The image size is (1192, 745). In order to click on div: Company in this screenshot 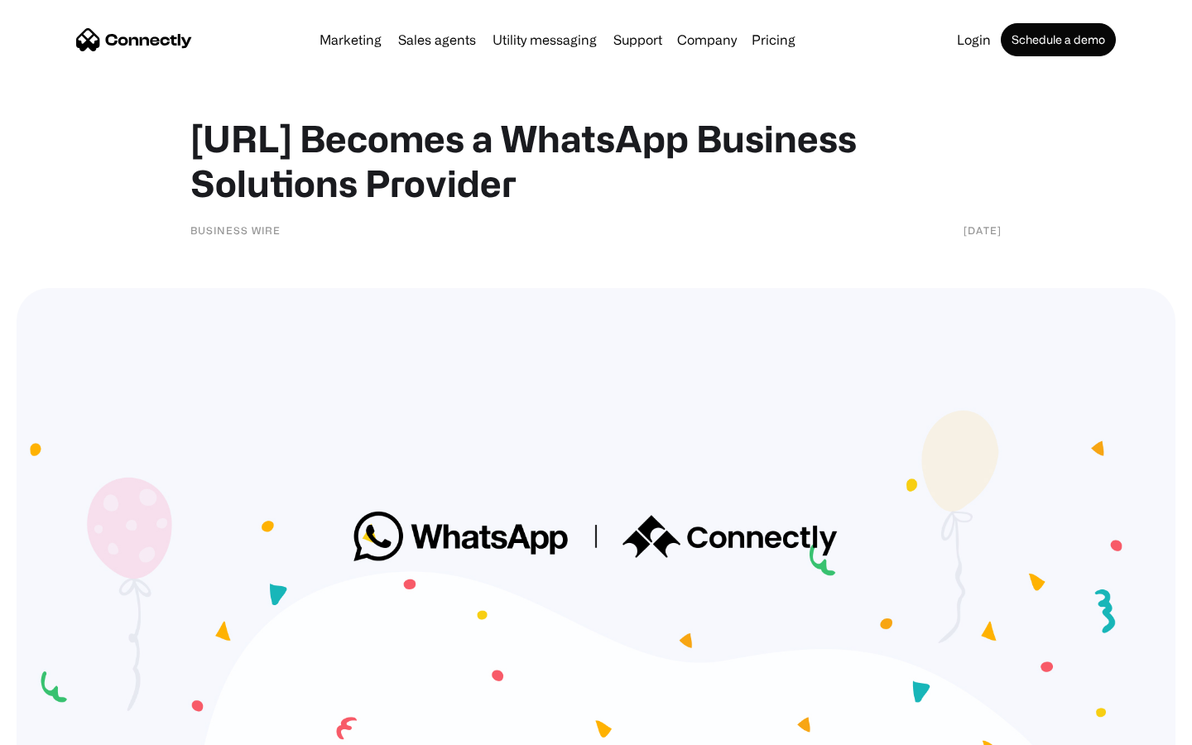, I will do `click(707, 40)`.